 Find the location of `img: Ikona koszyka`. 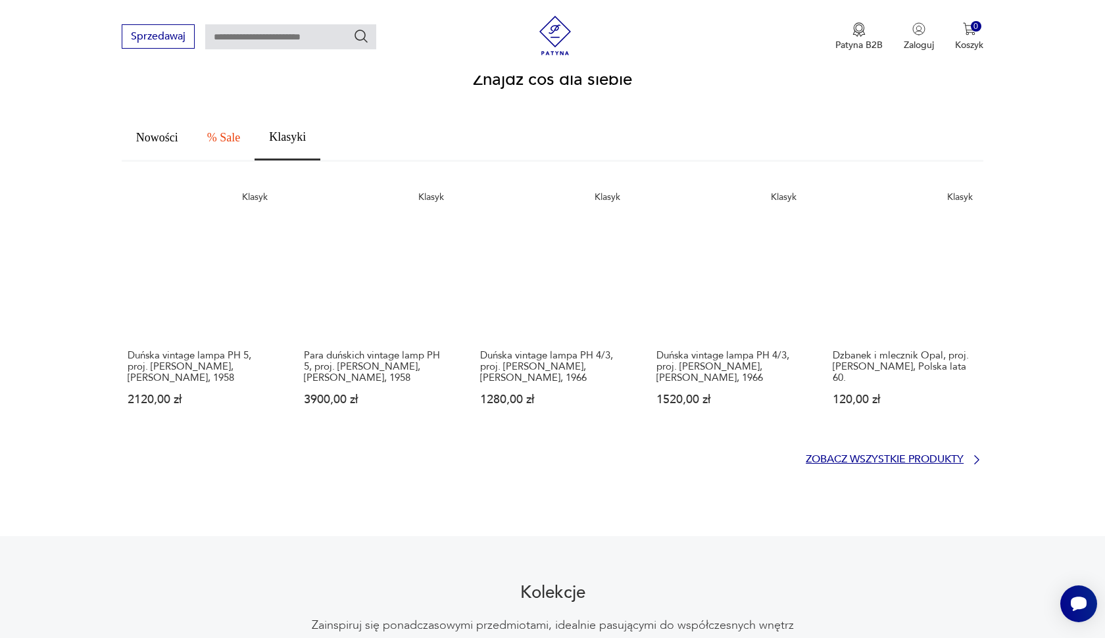

img: Ikona koszyka is located at coordinates (970, 29).